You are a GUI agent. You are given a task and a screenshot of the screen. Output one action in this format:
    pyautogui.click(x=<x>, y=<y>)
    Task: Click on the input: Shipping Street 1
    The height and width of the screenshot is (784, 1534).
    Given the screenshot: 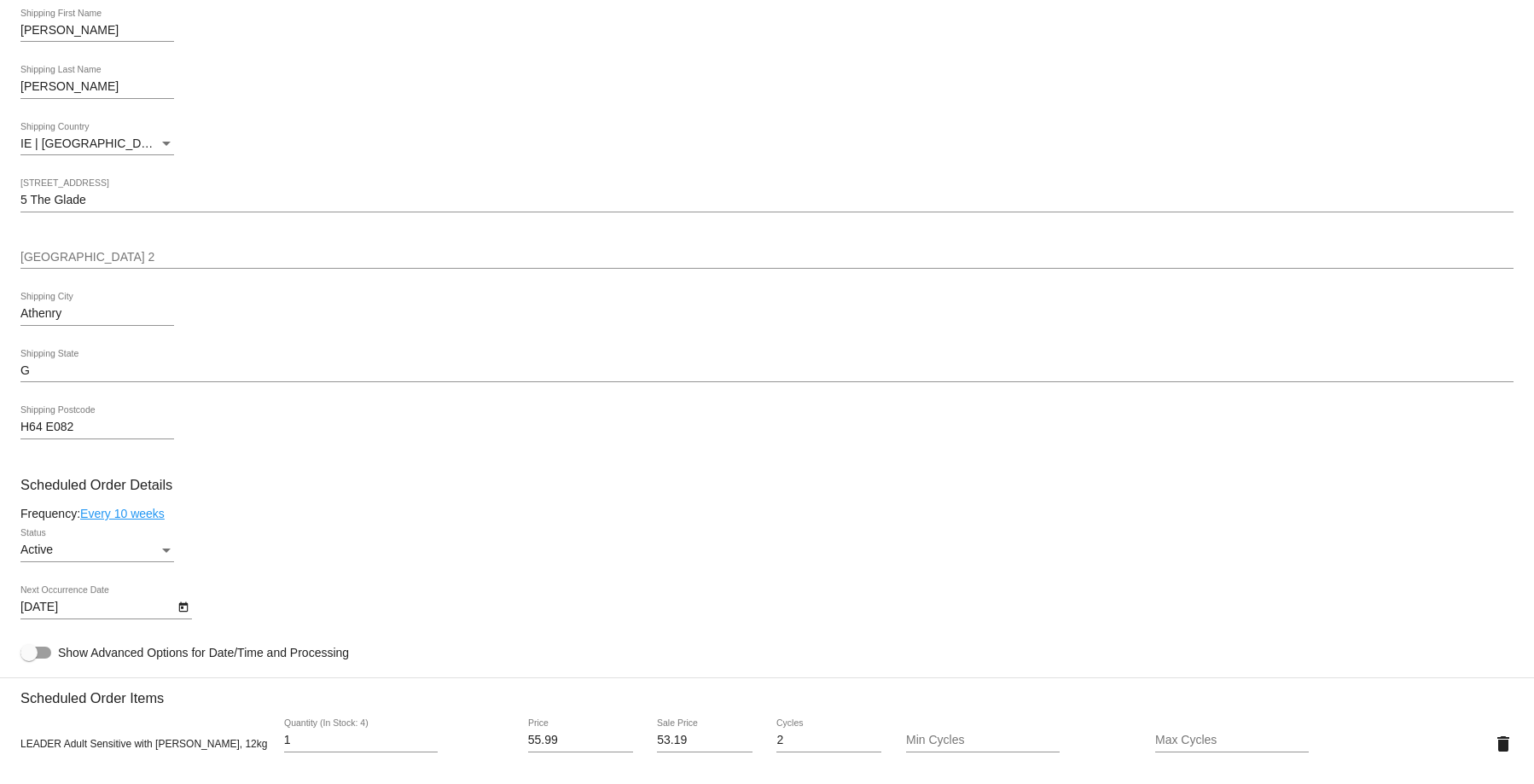 What is the action you would take?
    pyautogui.click(x=767, y=201)
    